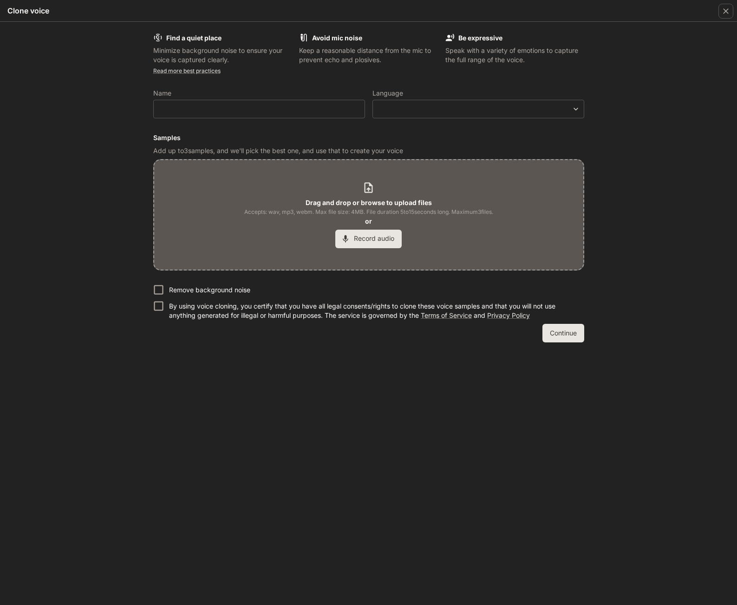  I want to click on p: Name, so click(162, 93).